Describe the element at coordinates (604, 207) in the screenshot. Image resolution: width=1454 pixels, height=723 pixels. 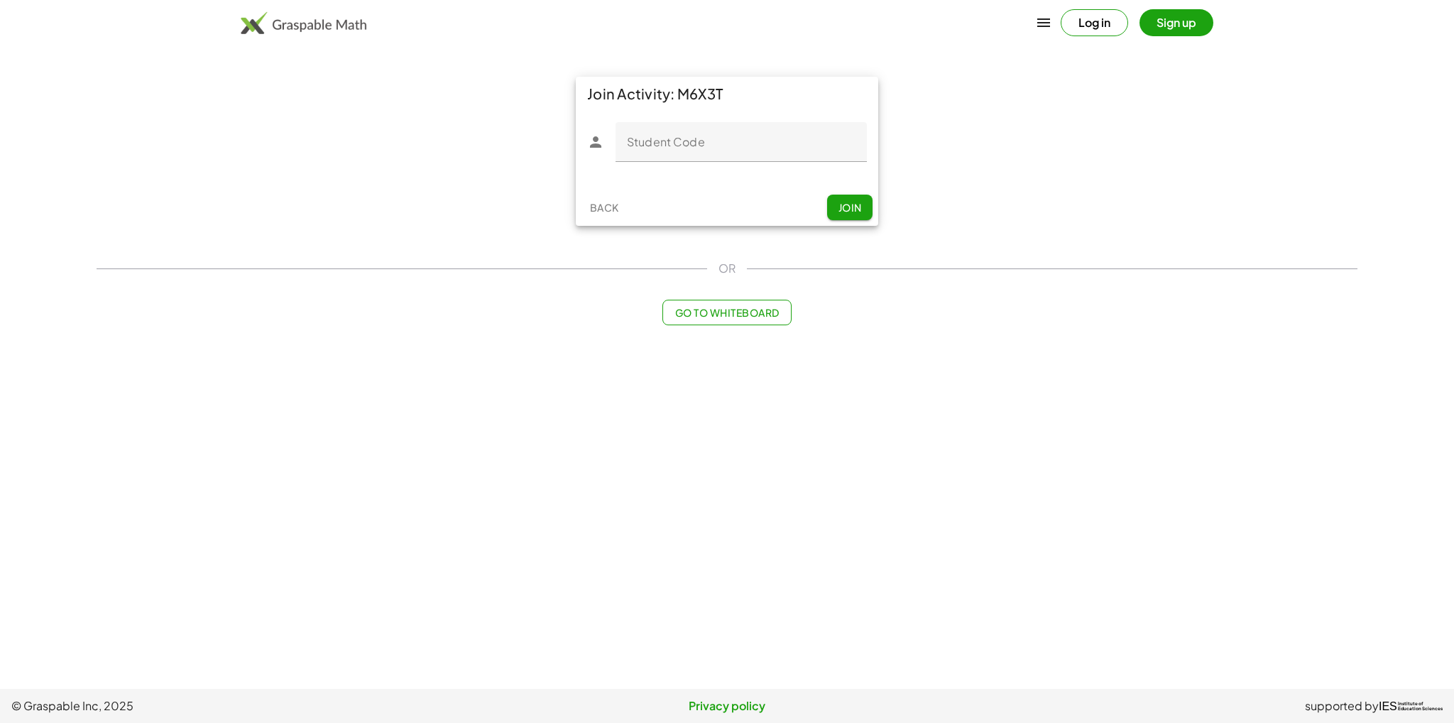
I see `button: Back` at that location.